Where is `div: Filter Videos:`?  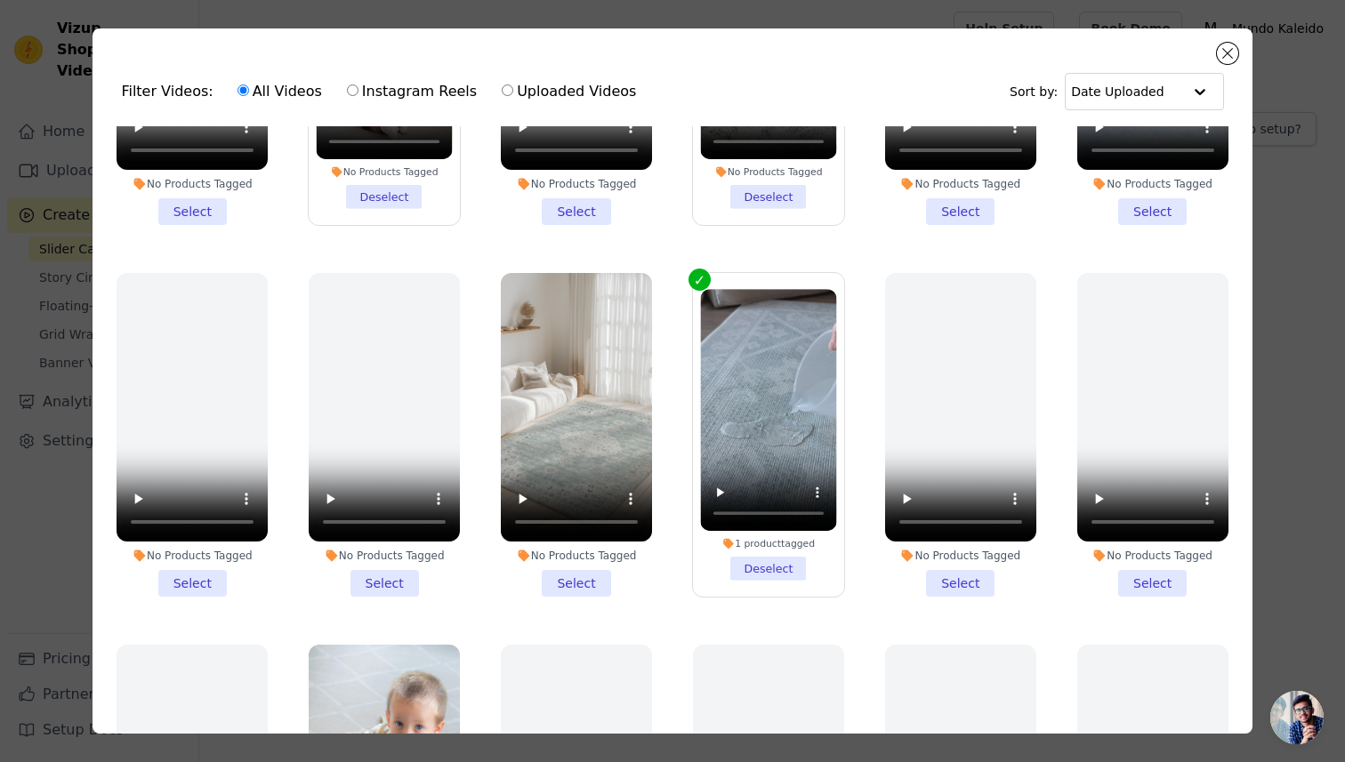
div: Filter Videos: is located at coordinates (383, 92).